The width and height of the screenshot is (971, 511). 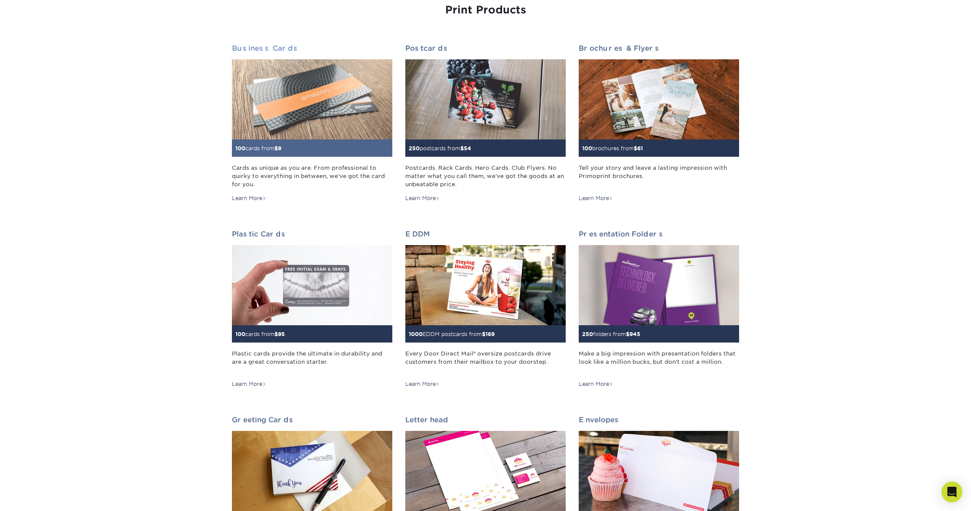 I want to click on h2: Plastic Cards, so click(x=312, y=234).